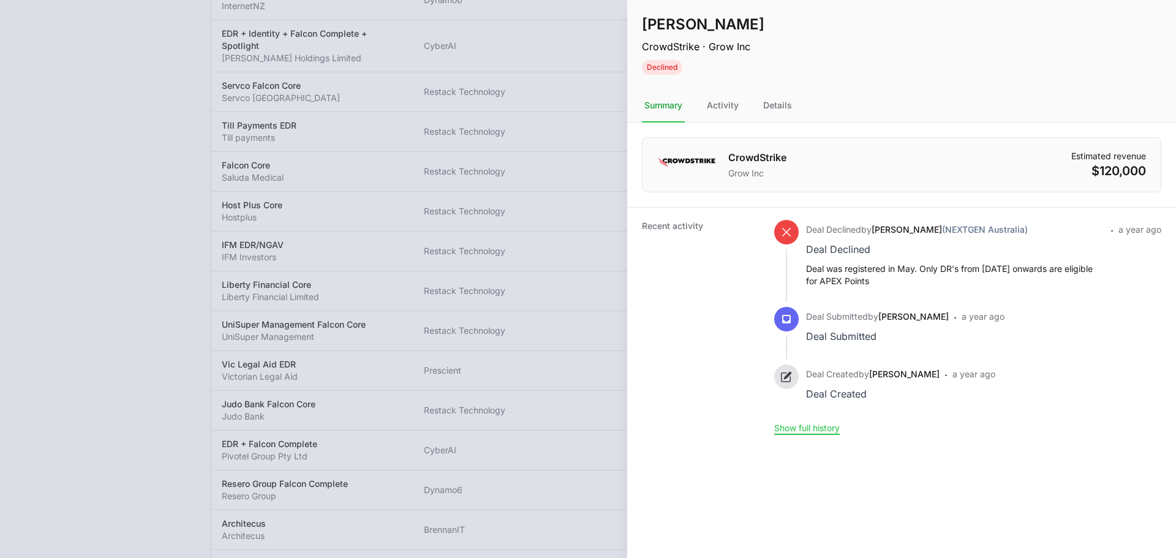 Image resolution: width=1176 pixels, height=558 pixels. What do you see at coordinates (687, 162) in the screenshot?
I see `img: CrowdStrike` at bounding box center [687, 162].